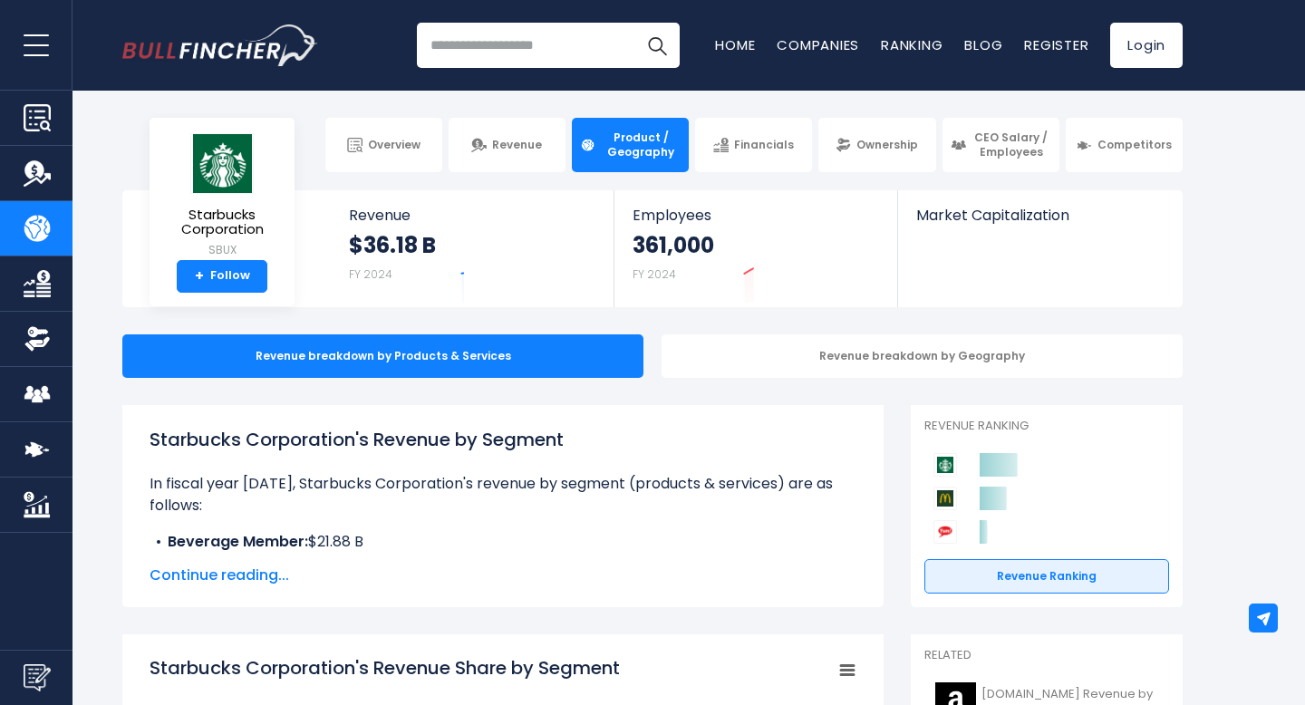 This screenshot has width=1305, height=705. Describe the element at coordinates (911, 44) in the screenshot. I see `a: Ranking` at that location.